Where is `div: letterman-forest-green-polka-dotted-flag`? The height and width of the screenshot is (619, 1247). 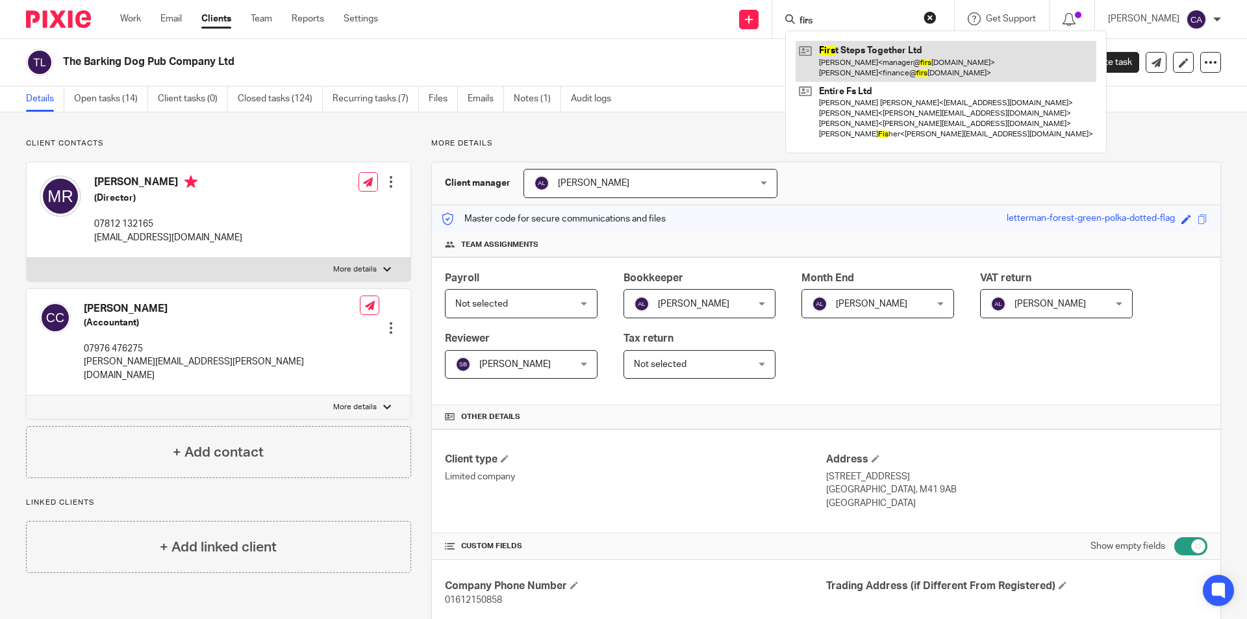
div: letterman-forest-green-polka-dotted-flag is located at coordinates (1090, 219).